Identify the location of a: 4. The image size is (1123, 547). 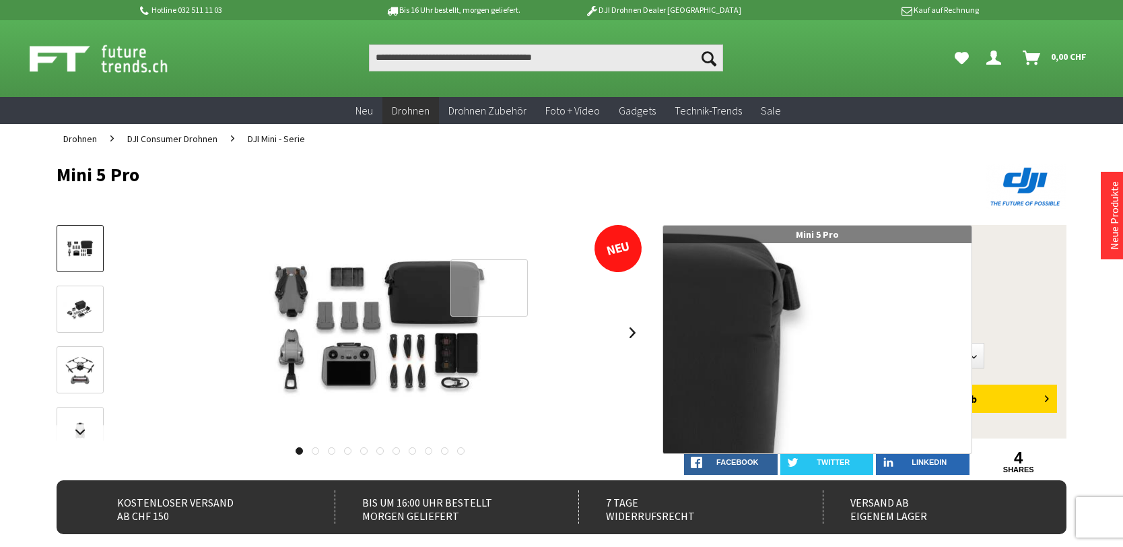
(1019, 458).